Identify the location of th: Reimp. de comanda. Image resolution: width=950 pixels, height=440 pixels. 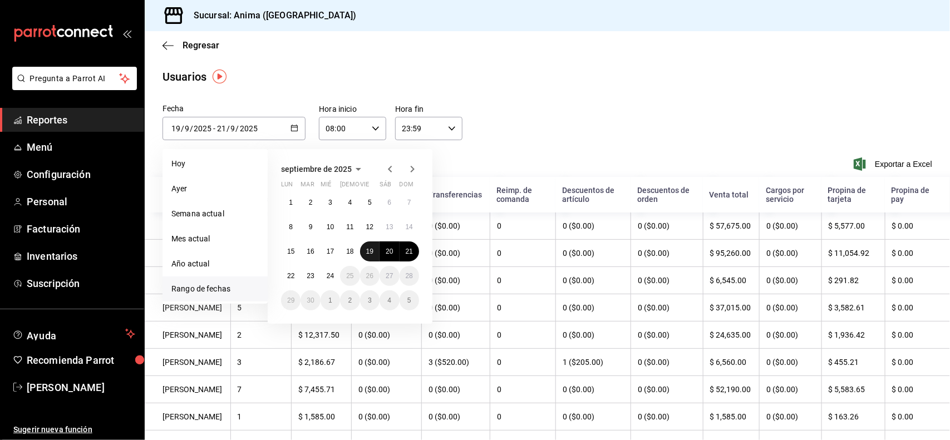
(522, 195).